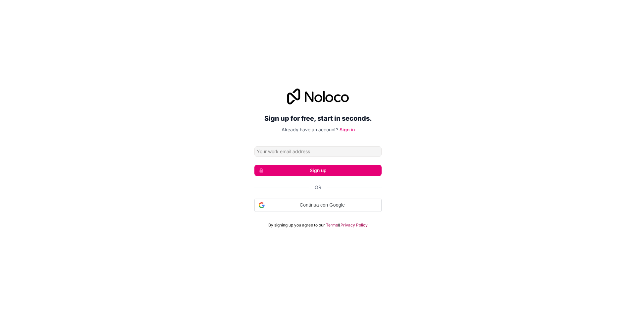  What do you see at coordinates (354, 225) in the screenshot?
I see `a: Privacy Policy` at bounding box center [354, 225].